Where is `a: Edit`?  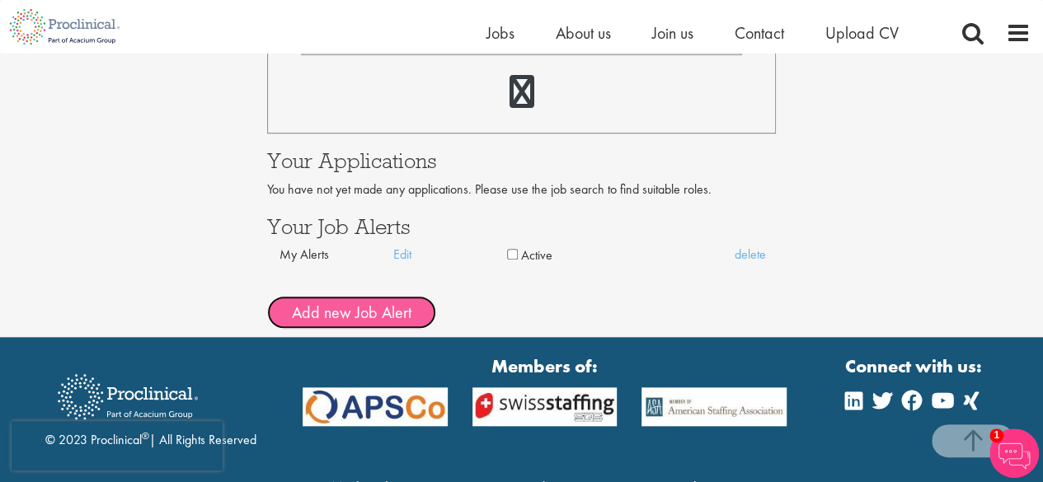 a: Edit is located at coordinates (450, 255).